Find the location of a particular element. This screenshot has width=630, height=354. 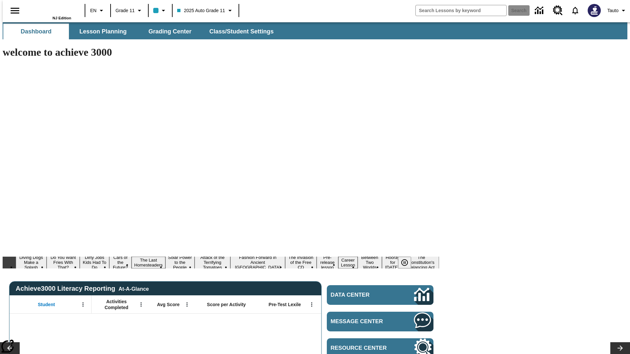

div: Home is located at coordinates (50, 11).